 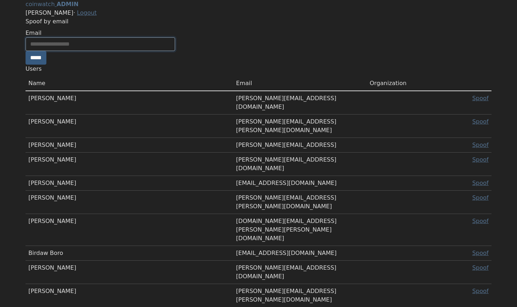 What do you see at coordinates (33, 33) in the screenshot?
I see `label: Email` at bounding box center [33, 33].